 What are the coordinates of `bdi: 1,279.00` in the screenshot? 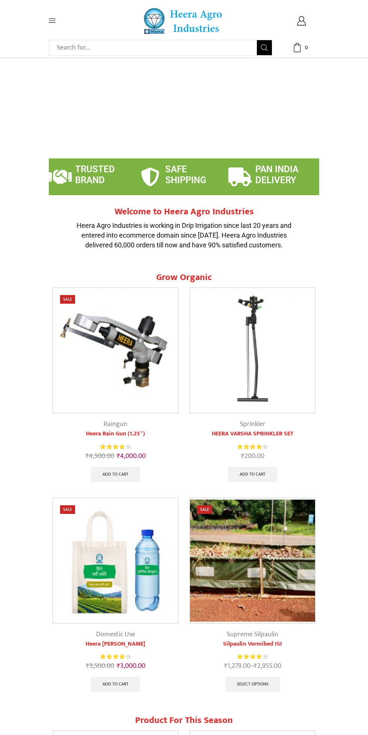 It's located at (237, 666).